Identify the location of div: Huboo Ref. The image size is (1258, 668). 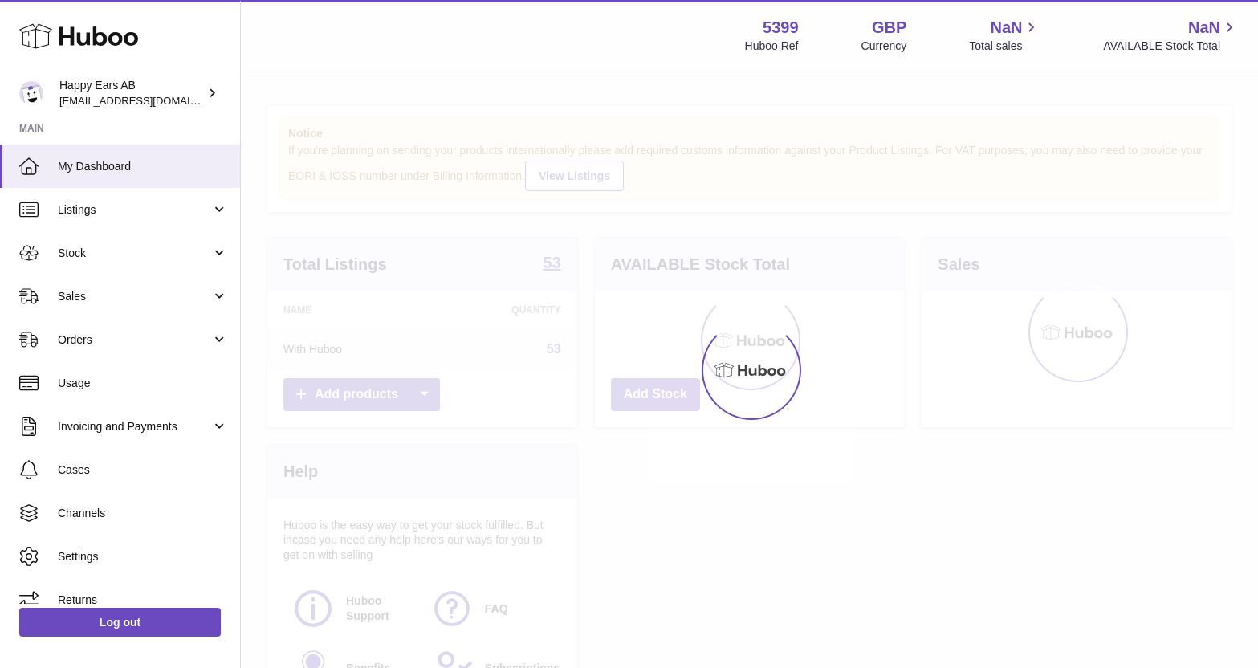
(772, 46).